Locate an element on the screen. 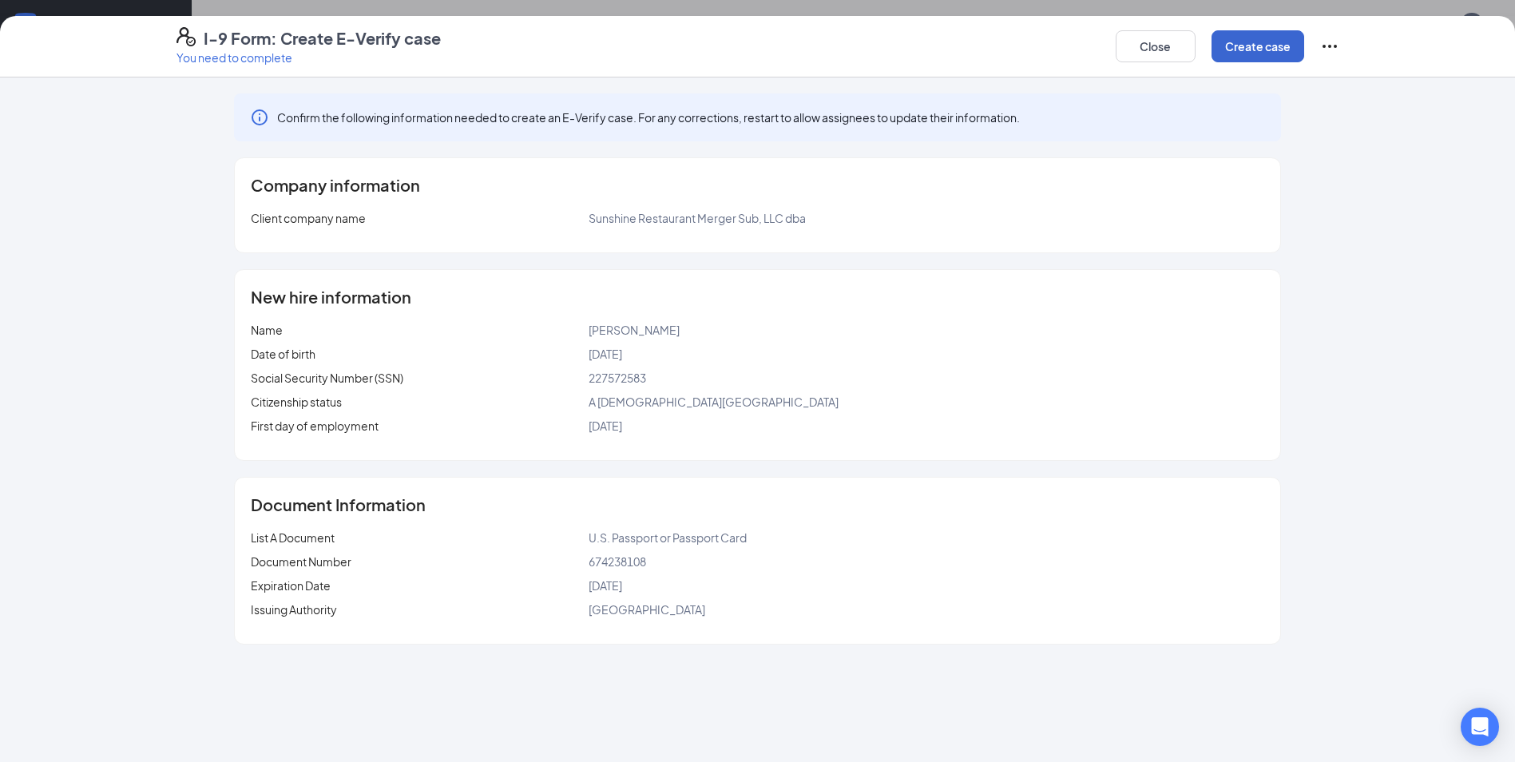 Image resolution: width=1515 pixels, height=762 pixels. svg: FormI9EVerifyIcon is located at coordinates (186, 37).